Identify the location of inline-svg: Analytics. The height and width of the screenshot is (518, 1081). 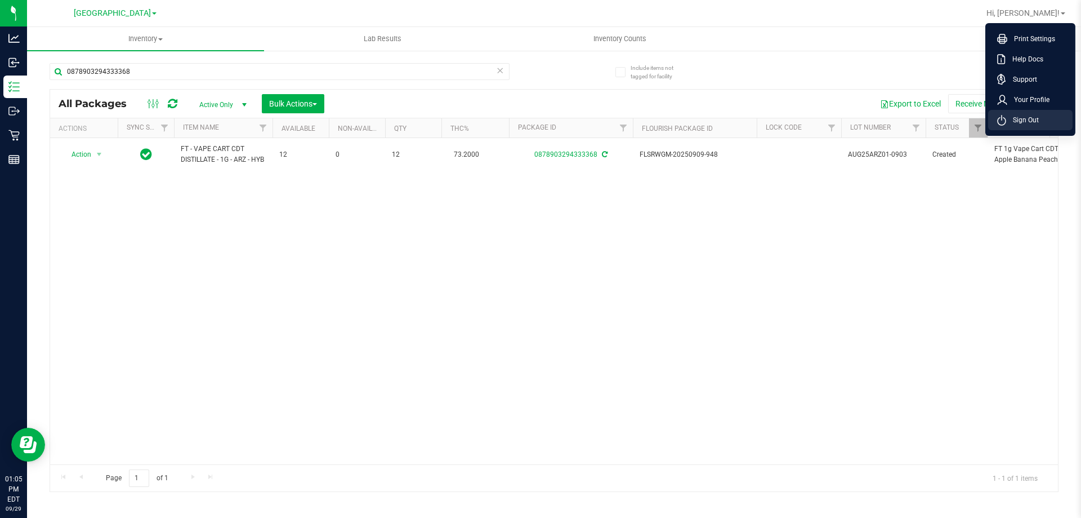
(14, 38).